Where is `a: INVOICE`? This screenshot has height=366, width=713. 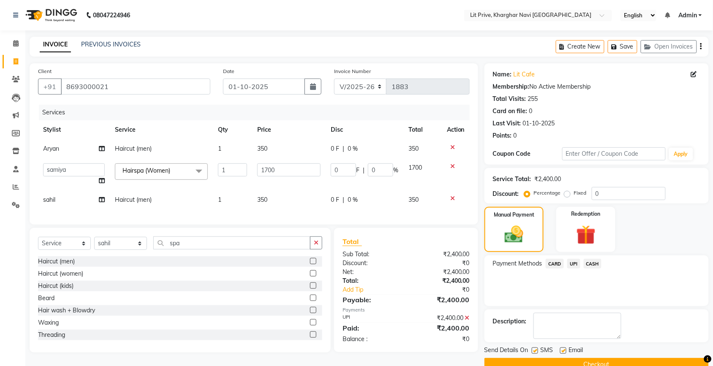
a: INVOICE is located at coordinates (55, 45).